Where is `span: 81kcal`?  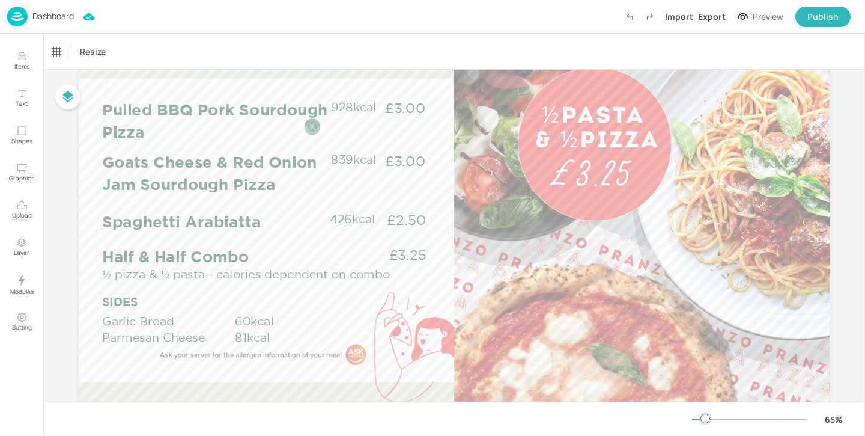 span: 81kcal is located at coordinates (252, 336).